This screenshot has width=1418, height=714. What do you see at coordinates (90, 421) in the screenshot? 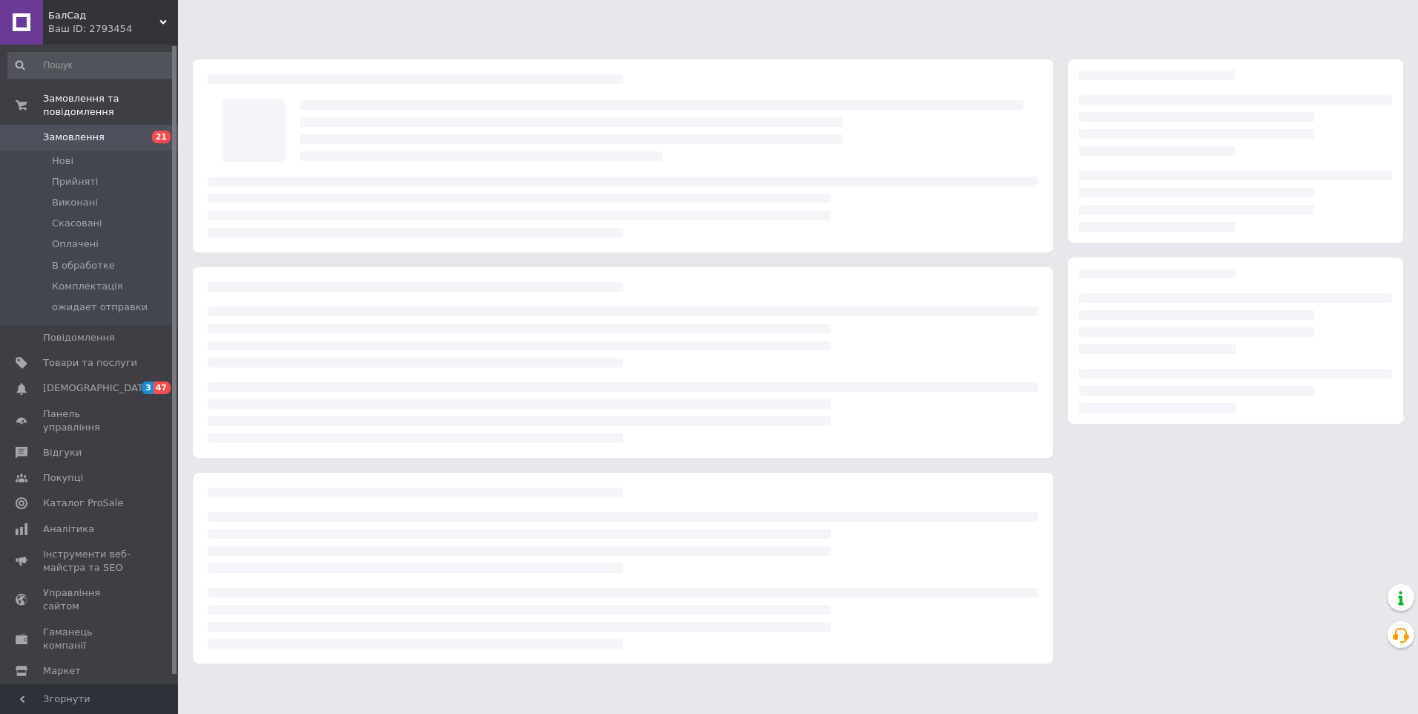
I see `span: Панель управління` at bounding box center [90, 421].